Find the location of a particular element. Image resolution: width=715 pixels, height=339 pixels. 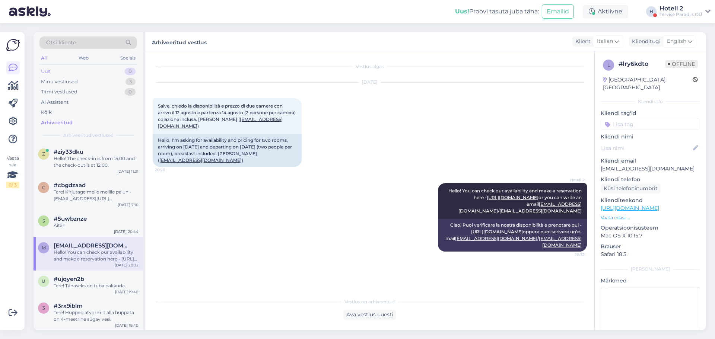

div: Tere! Hüppeplatvormilt alla hüppata on 4-meetrine sügav vesi. is located at coordinates (96, 316).